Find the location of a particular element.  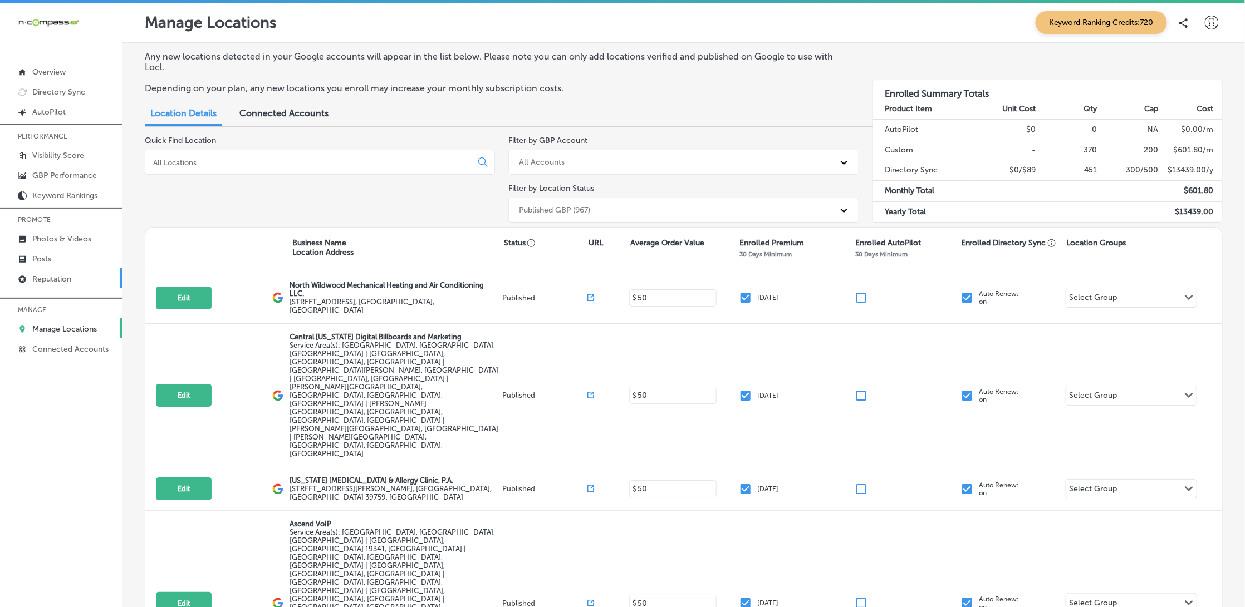

p: North Wildwood Mechanical Heating and Air Conditioning LLC. is located at coordinates (395, 289).